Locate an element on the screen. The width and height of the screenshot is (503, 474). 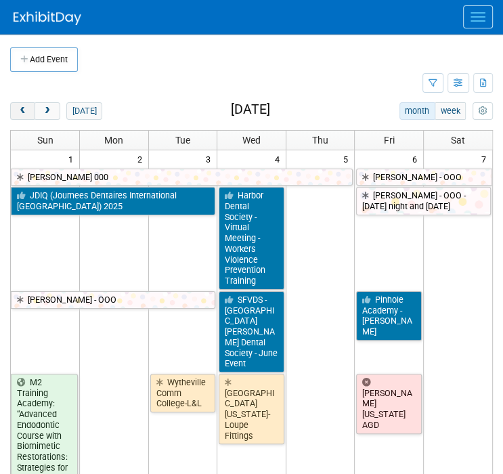
button: myCustomButton is located at coordinates (483, 111).